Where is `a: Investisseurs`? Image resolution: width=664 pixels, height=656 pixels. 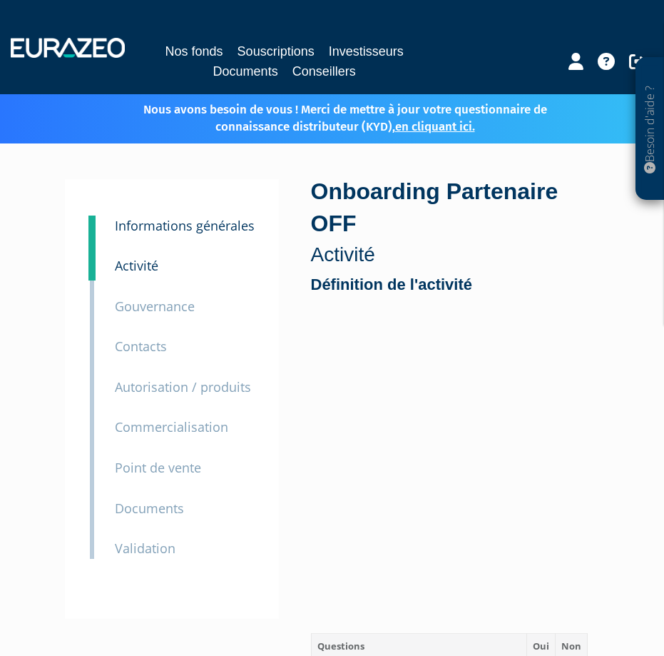 a: Investisseurs is located at coordinates (366, 51).